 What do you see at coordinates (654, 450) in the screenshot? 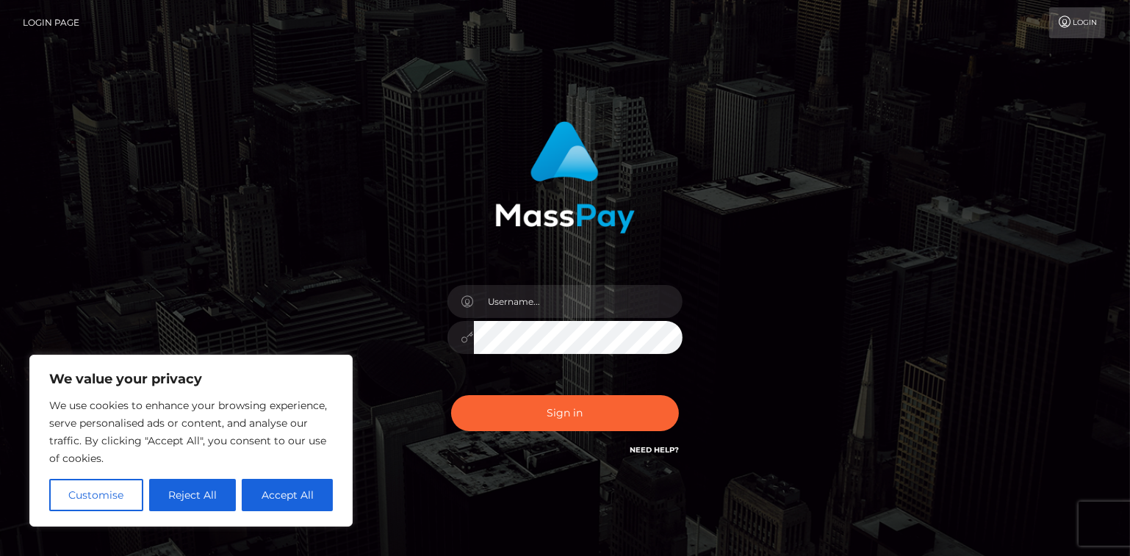
I see `a: Need Help?` at bounding box center [654, 450].